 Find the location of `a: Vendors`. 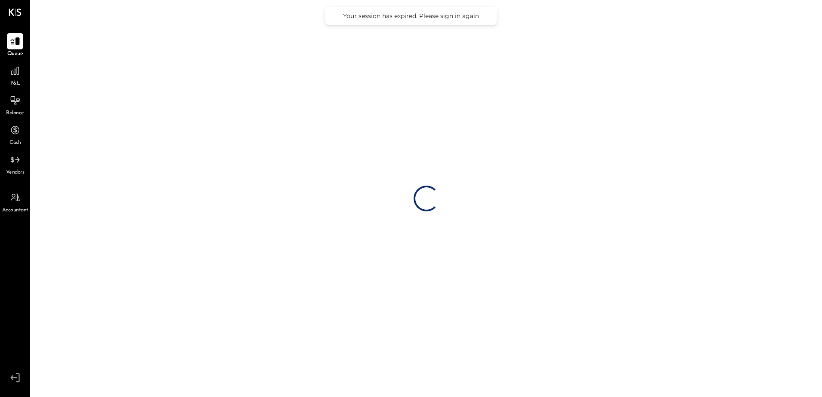

a: Vendors is located at coordinates (15, 164).